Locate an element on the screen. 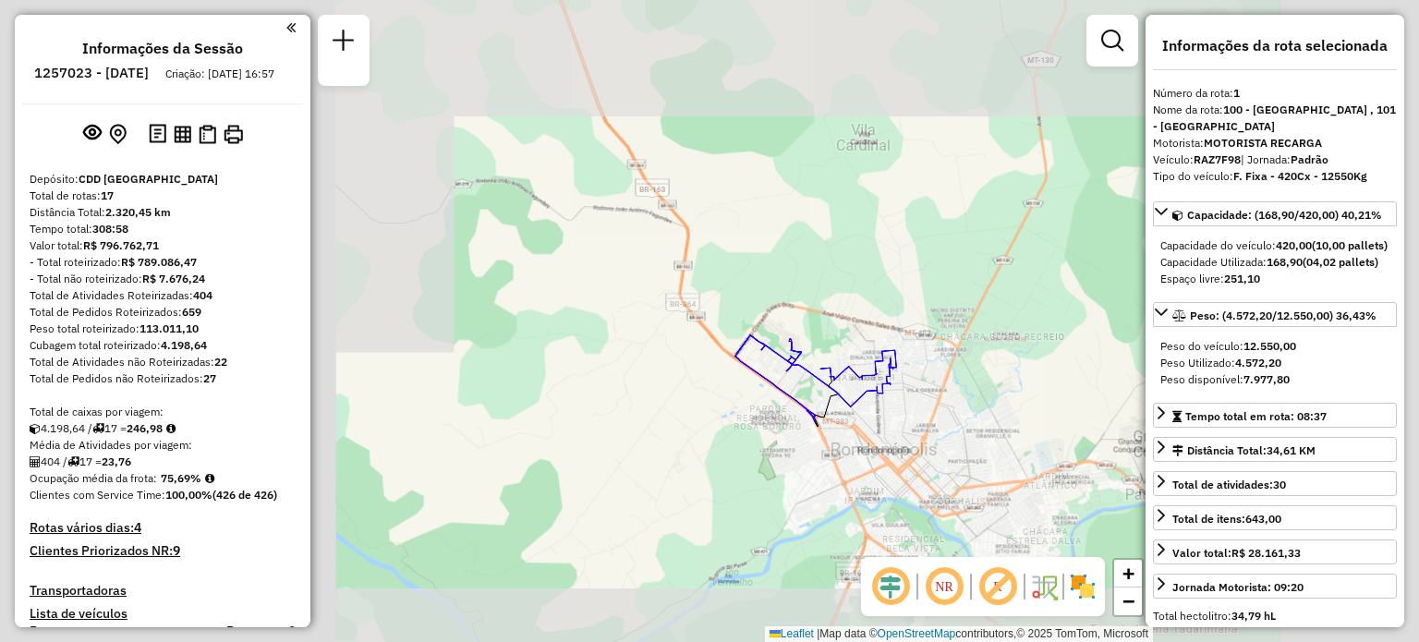 The image size is (1419, 642). strong: 23,76 is located at coordinates (116, 461).